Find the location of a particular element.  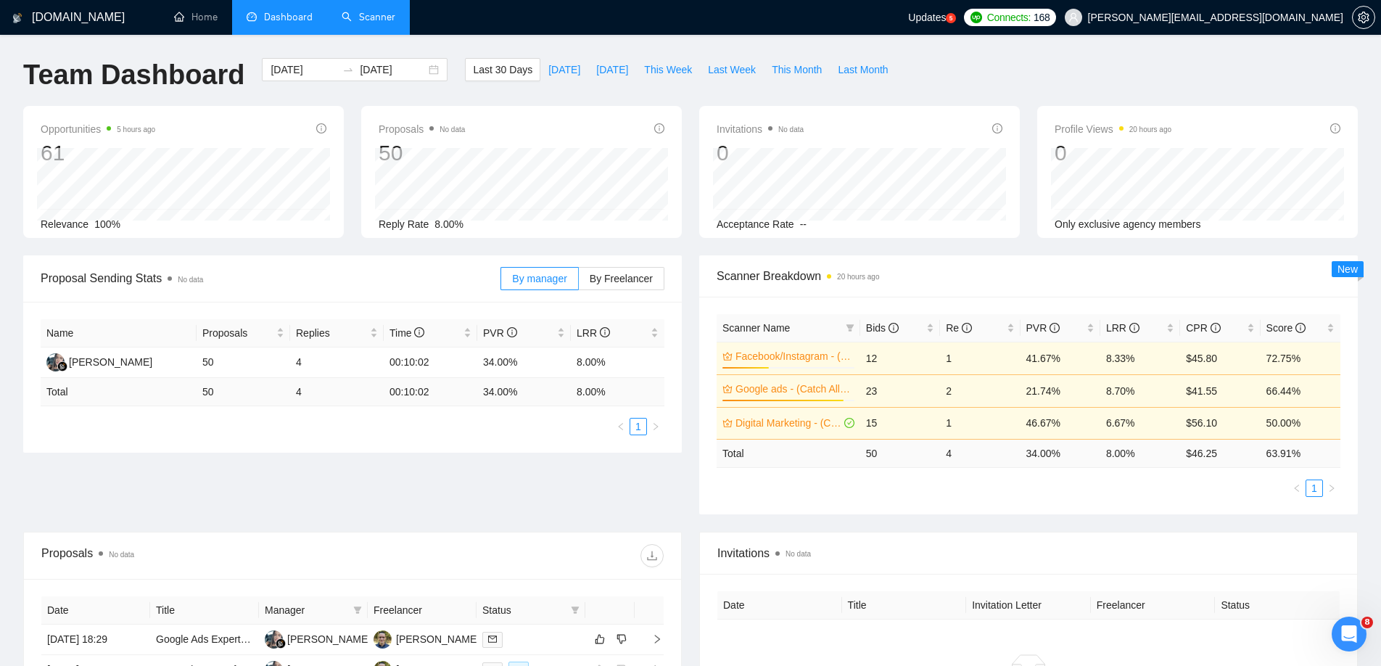

span: Proposals is located at coordinates (421, 129).